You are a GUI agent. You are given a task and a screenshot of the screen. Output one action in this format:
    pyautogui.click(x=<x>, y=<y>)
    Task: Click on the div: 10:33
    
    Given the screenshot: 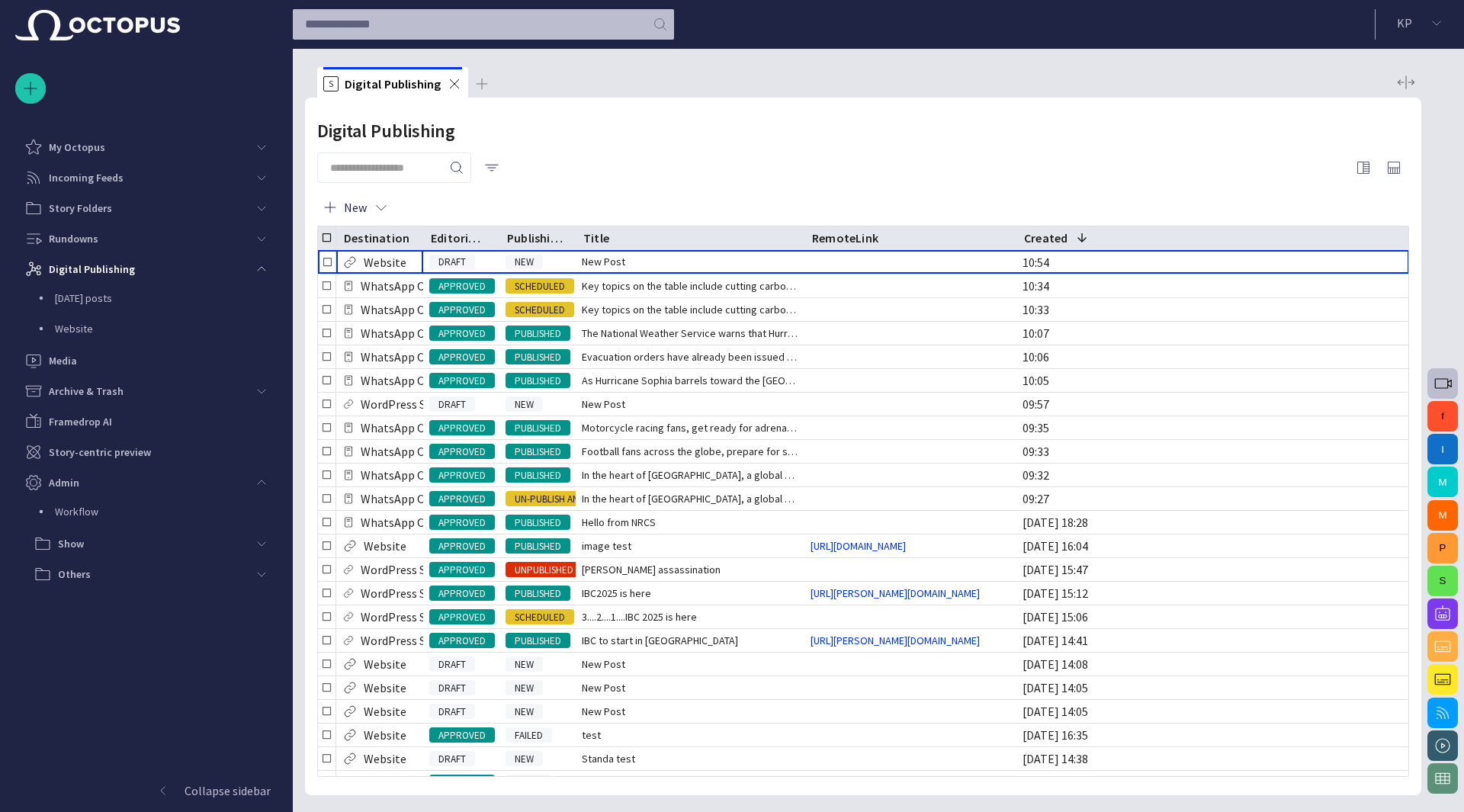 What is the action you would take?
    pyautogui.click(x=1036, y=310)
    